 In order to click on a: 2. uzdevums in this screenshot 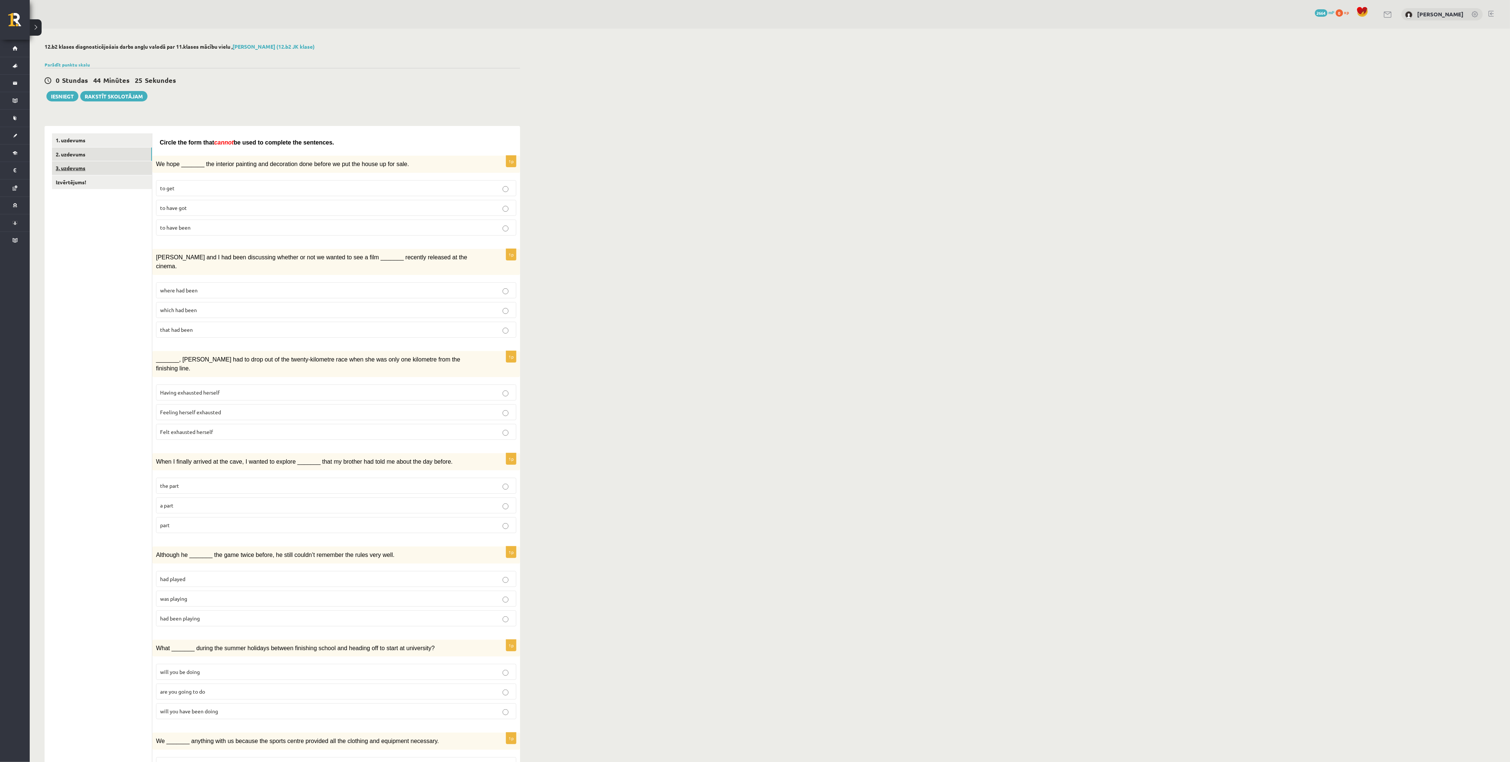, I will do `click(102, 154)`.